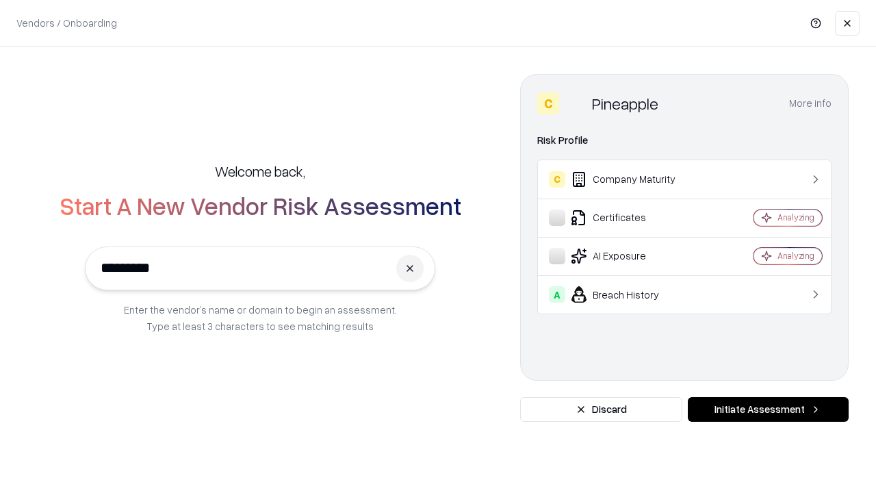  Describe the element at coordinates (810, 103) in the screenshot. I see `button: More info` at that location.